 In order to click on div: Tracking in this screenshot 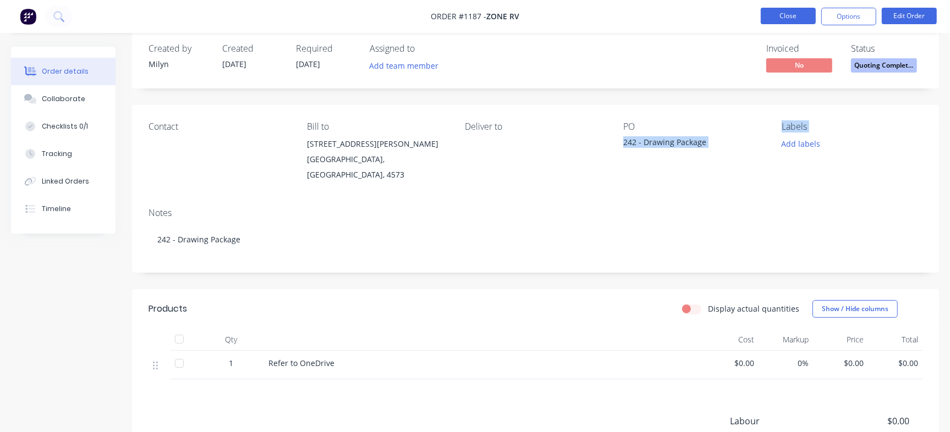, I will do `click(57, 154)`.